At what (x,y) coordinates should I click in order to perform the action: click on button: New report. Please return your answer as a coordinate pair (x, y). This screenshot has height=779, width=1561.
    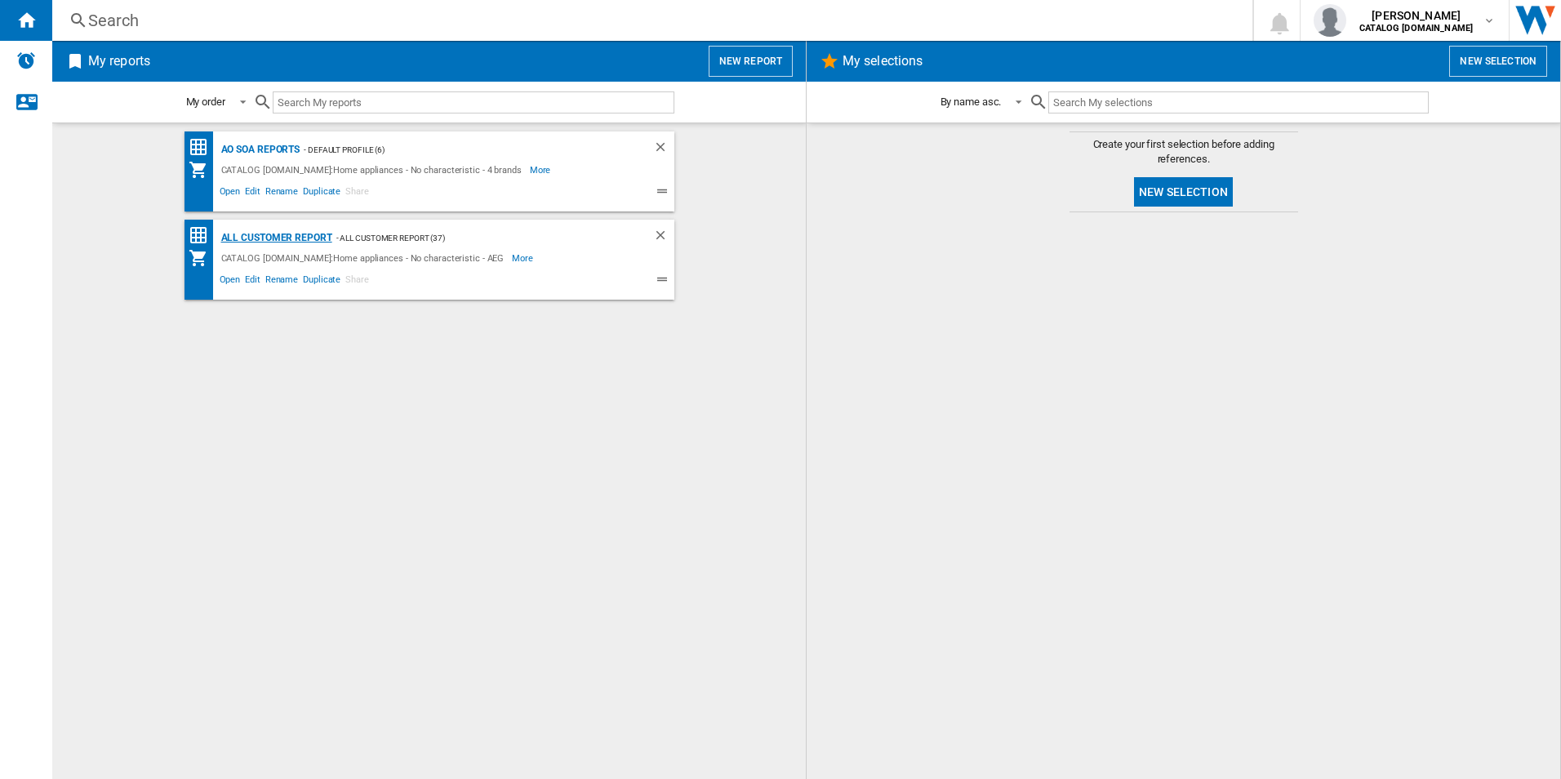
    Looking at the image, I should click on (750, 61).